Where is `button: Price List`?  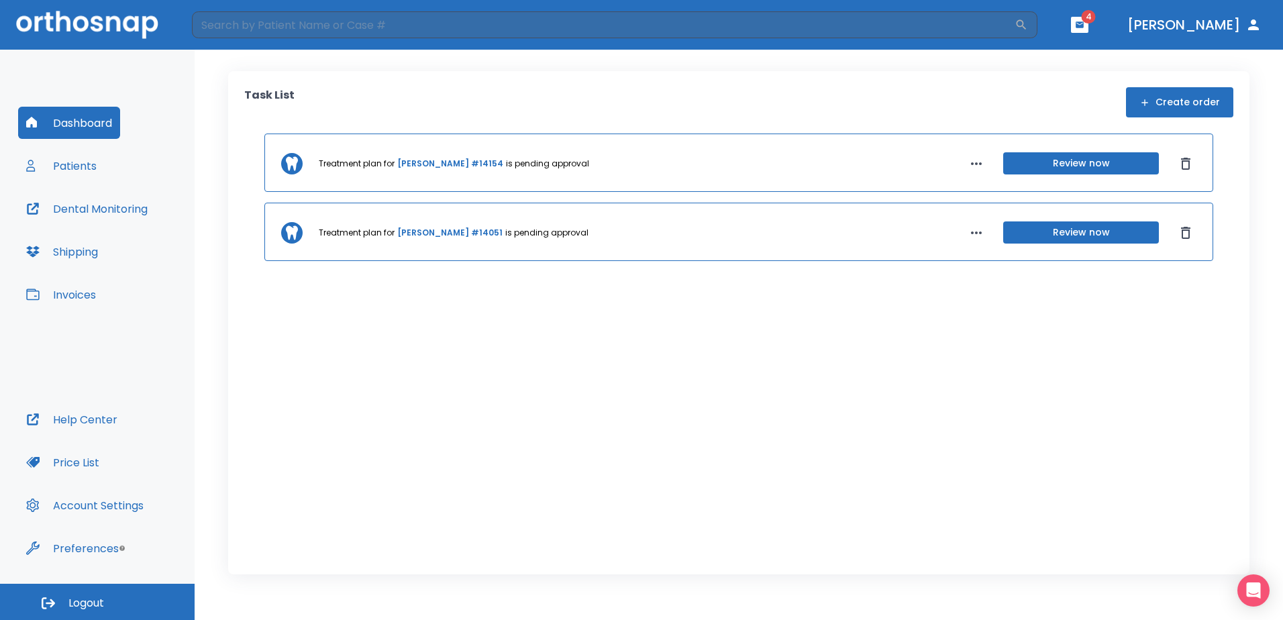
button: Price List is located at coordinates (62, 462).